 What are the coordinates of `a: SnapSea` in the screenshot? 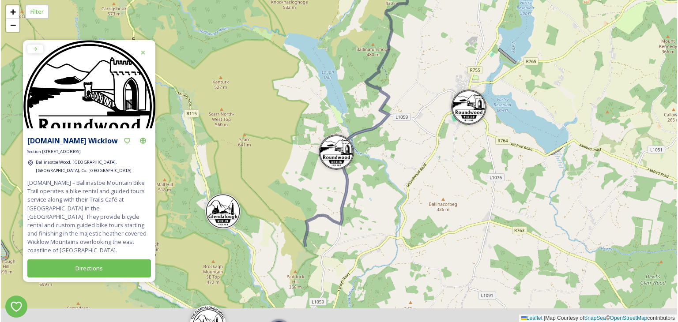 It's located at (595, 318).